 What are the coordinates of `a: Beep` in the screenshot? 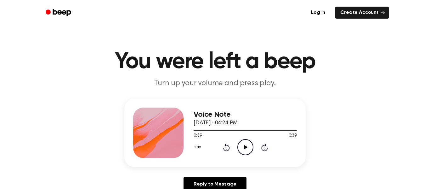 It's located at (59, 13).